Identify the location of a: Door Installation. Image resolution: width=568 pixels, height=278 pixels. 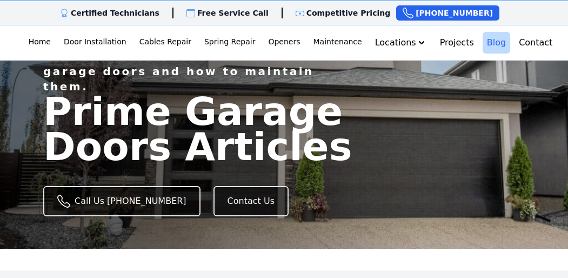
(95, 43).